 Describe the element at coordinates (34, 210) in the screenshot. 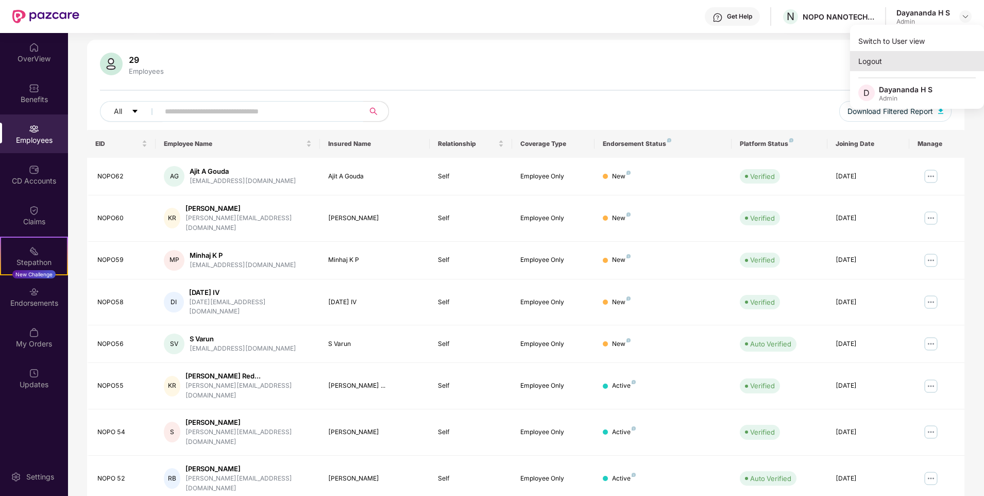

I see `img: svg+xml;base64,PHN2ZyBpZD0iQ2xhaW0iIHhtbG5zPSJodHRwOi8vd3d3LnczLm9yZy8yMDAwL3N2ZyIgd2lkdGg9IjIwIi...` at that location.